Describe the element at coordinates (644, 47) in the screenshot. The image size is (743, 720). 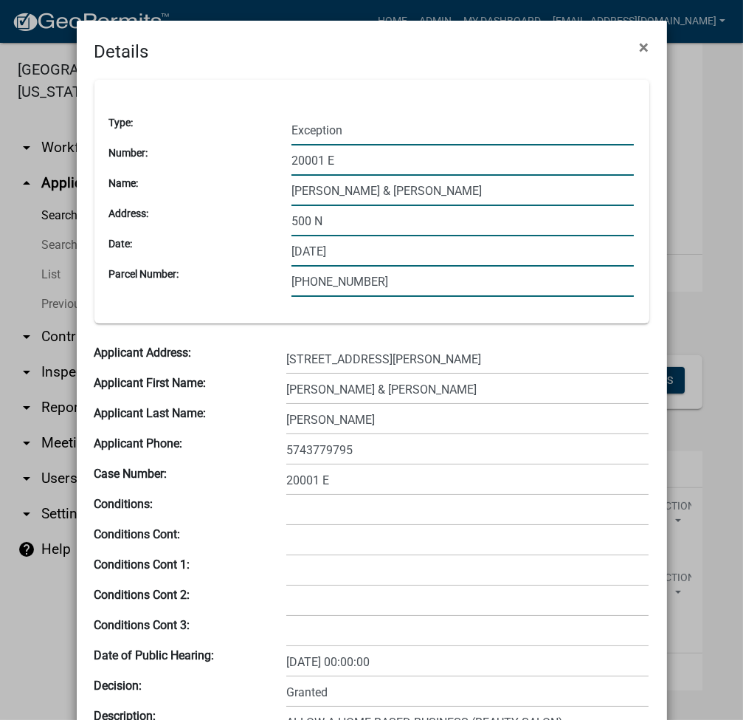
I see `button: Close` at that location.